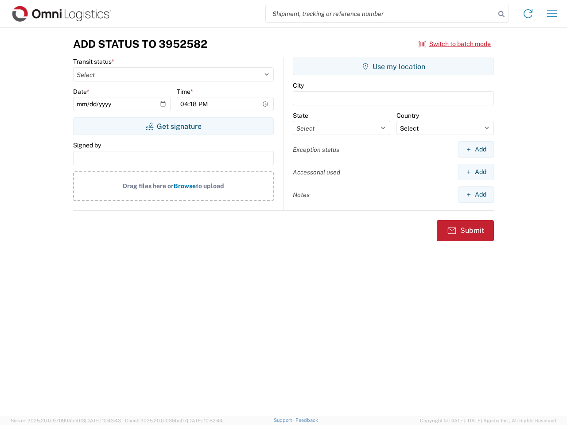 The height and width of the screenshot is (425, 567). What do you see at coordinates (380, 14) in the screenshot?
I see `input: Shipment, tracking or reference number` at bounding box center [380, 14].